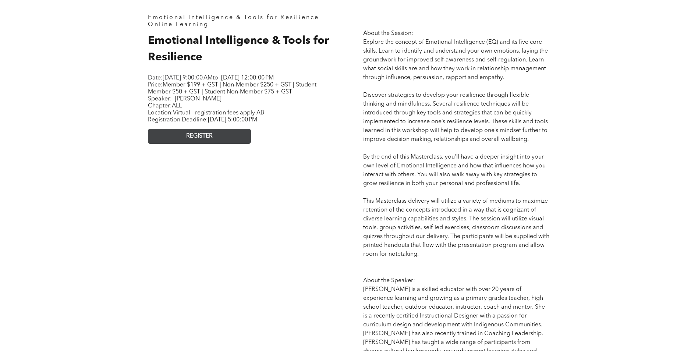 This screenshot has height=351, width=698. Describe the element at coordinates (200, 136) in the screenshot. I see `span: REGISTER` at that location.